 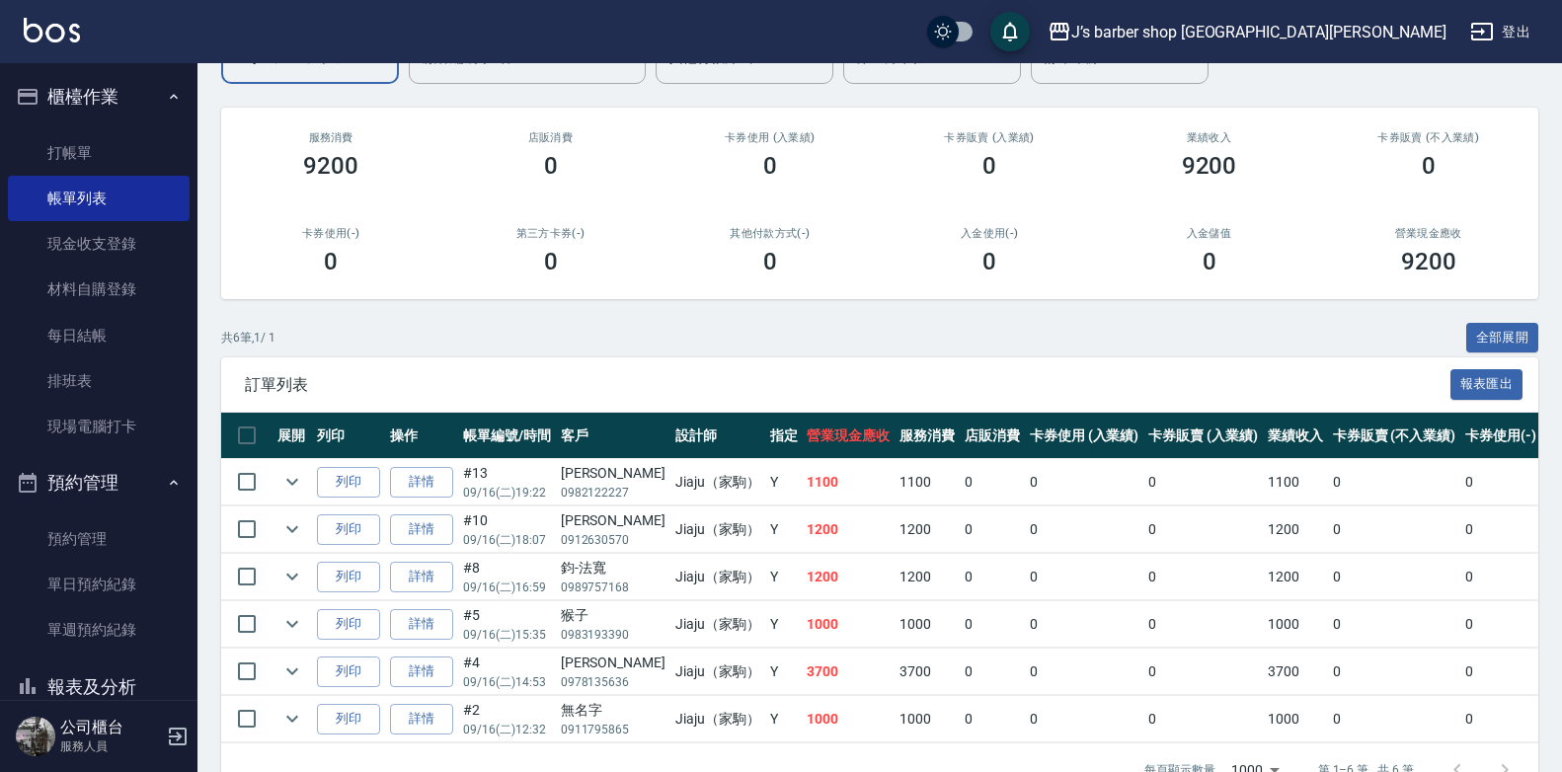 I want to click on h2: 其他付款方式(-), so click(x=770, y=233).